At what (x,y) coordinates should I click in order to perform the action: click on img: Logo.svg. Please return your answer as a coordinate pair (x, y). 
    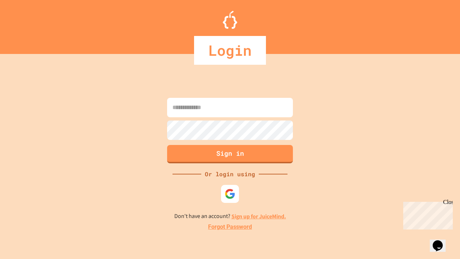
    Looking at the image, I should click on (230, 20).